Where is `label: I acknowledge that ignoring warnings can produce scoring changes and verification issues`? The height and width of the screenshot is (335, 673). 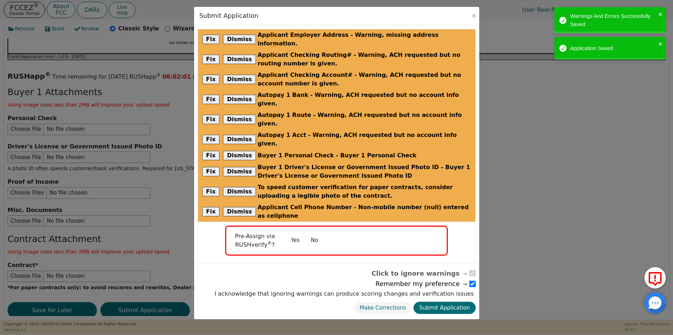 label: I acknowledge that ignoring warnings can produce scoring changes and verification issues is located at coordinates (344, 294).